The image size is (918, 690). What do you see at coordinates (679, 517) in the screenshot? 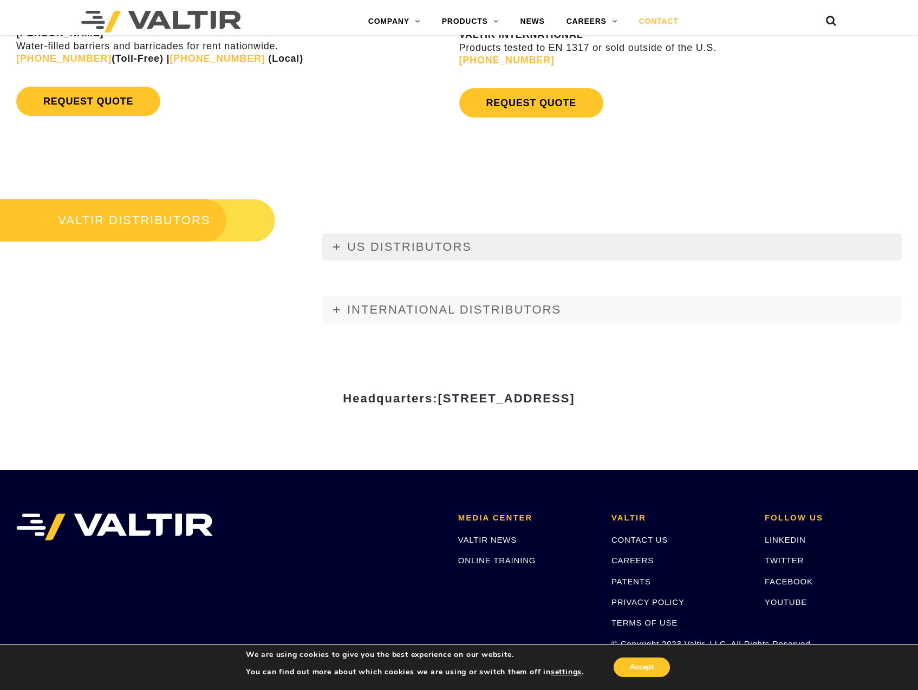
I see `h2: VALTIR` at bounding box center [679, 517].